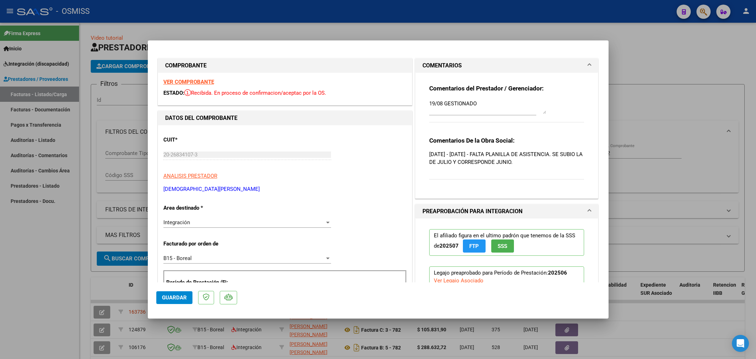 The width and height of the screenshot is (756, 359). Describe the element at coordinates (201, 118) in the screenshot. I see `strong: DATOS DEL COMPROBANTE` at that location.